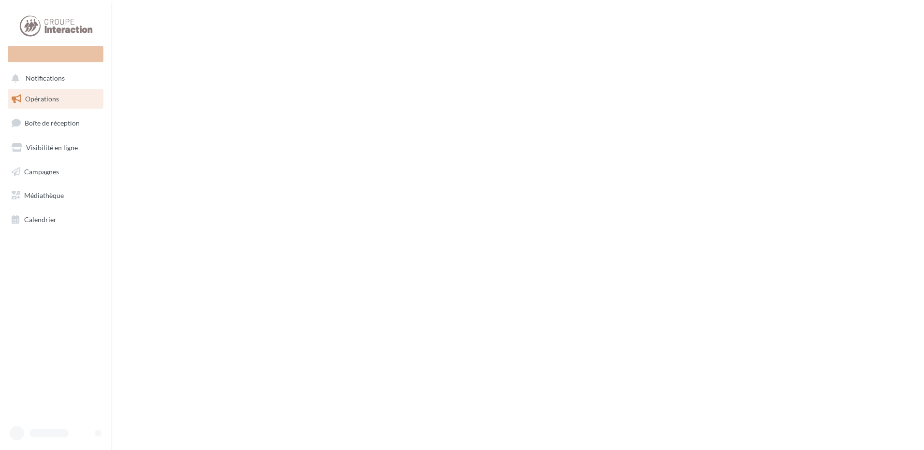  I want to click on span: Visibilité en ligne, so click(52, 147).